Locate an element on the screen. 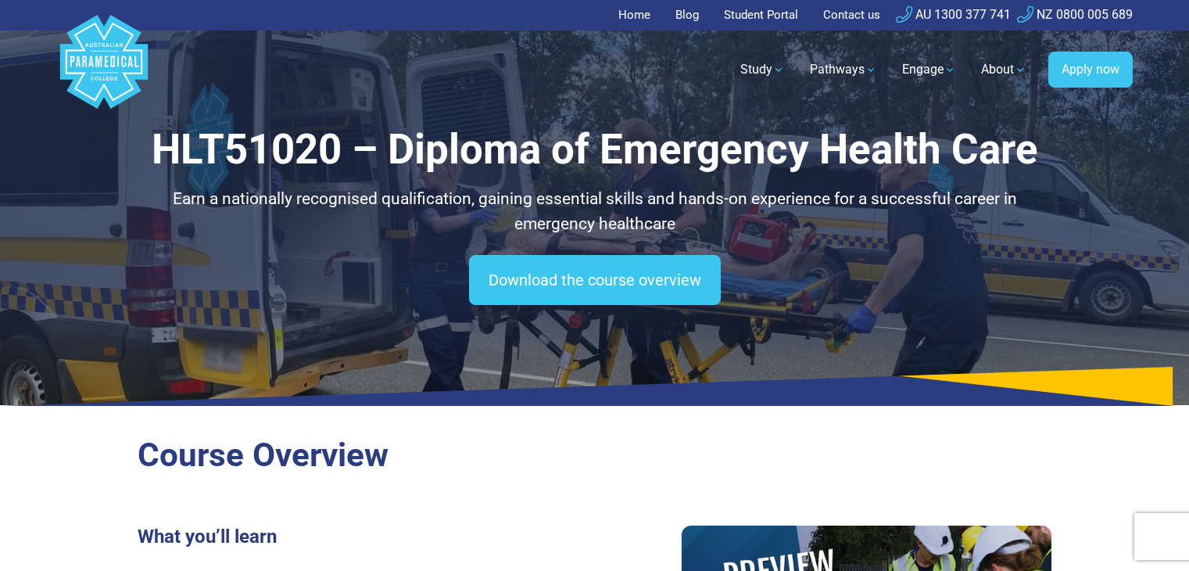  p: Earn a nationally recognised qualification, gaining essential skills and hands-on experience for ... is located at coordinates (595, 211).